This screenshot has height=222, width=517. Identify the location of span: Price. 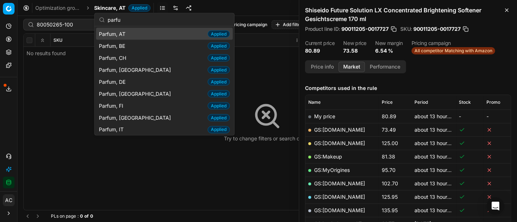
(387, 103).